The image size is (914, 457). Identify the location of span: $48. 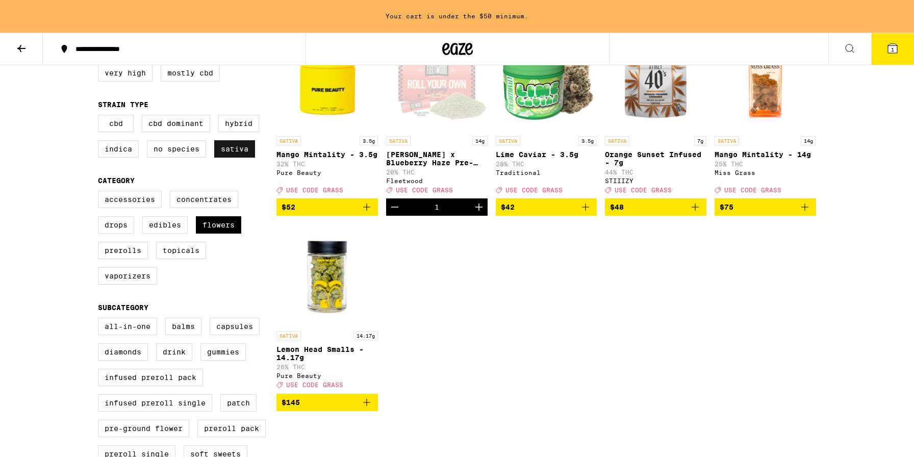
(617, 207).